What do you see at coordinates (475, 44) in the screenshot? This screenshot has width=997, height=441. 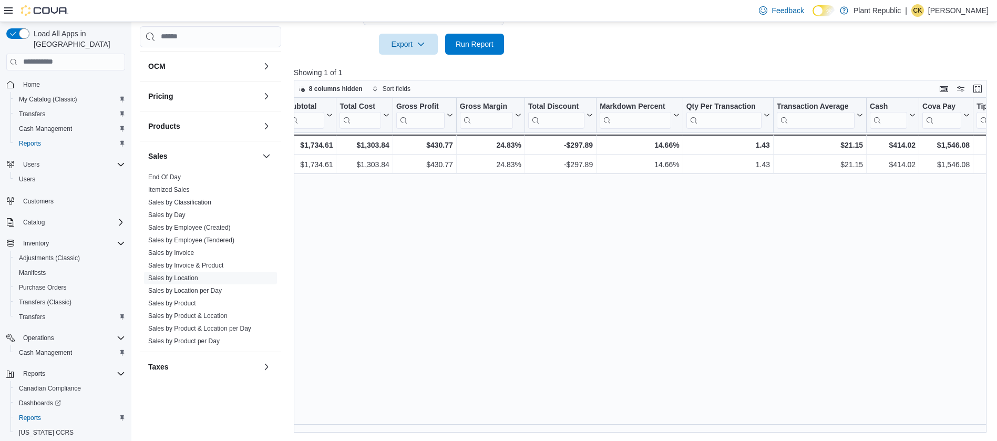 I see `span: Run Report` at bounding box center [475, 44].